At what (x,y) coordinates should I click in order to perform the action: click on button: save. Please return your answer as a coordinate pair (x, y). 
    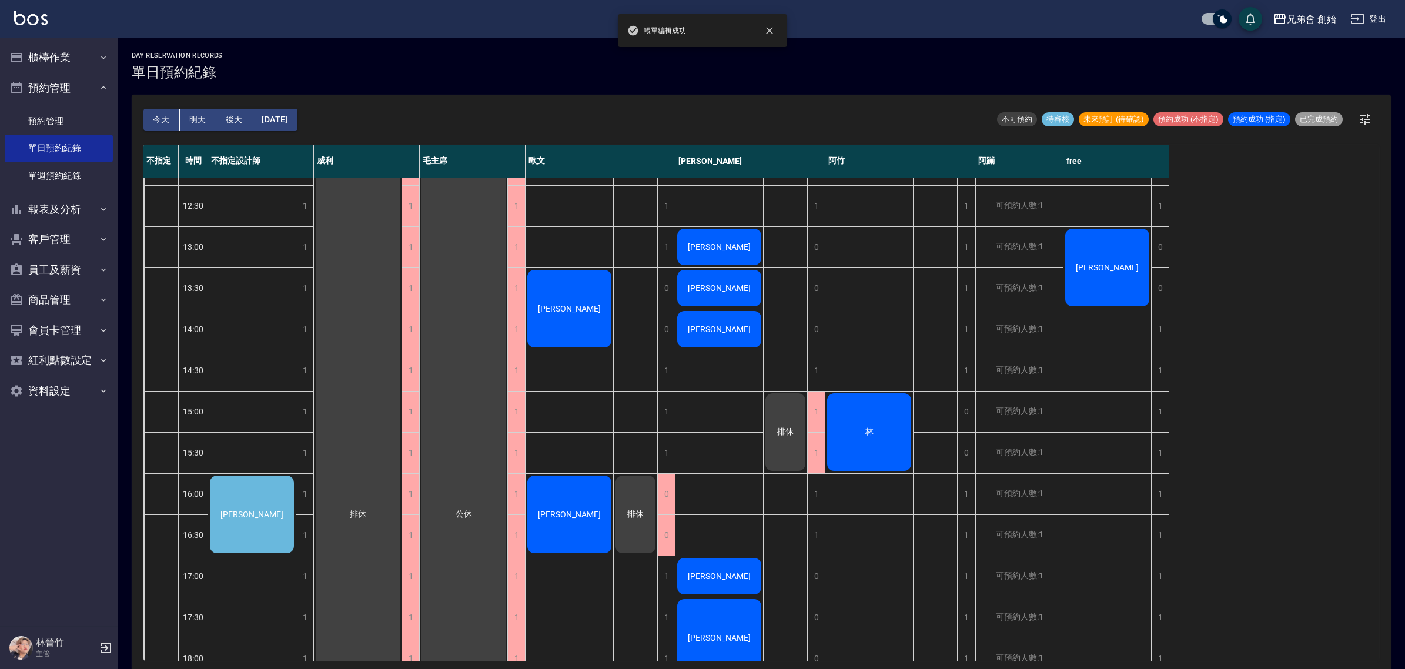
    Looking at the image, I should click on (1251, 19).